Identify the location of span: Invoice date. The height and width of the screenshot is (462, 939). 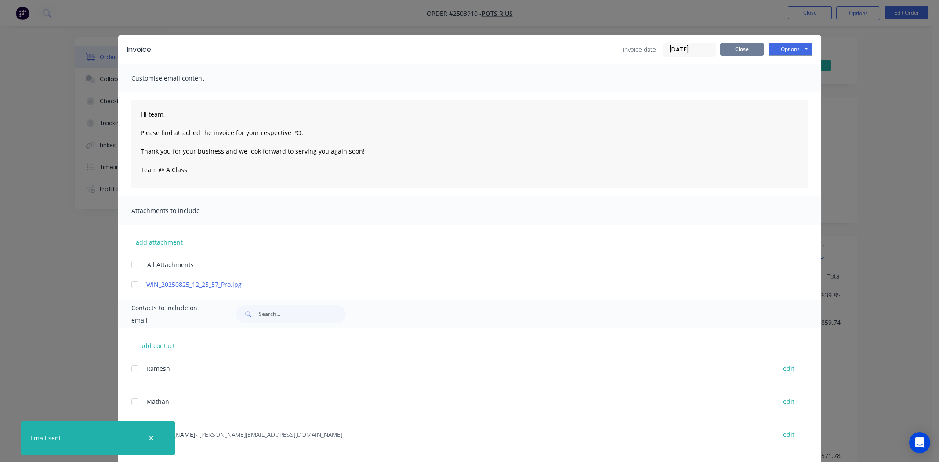
(640, 49).